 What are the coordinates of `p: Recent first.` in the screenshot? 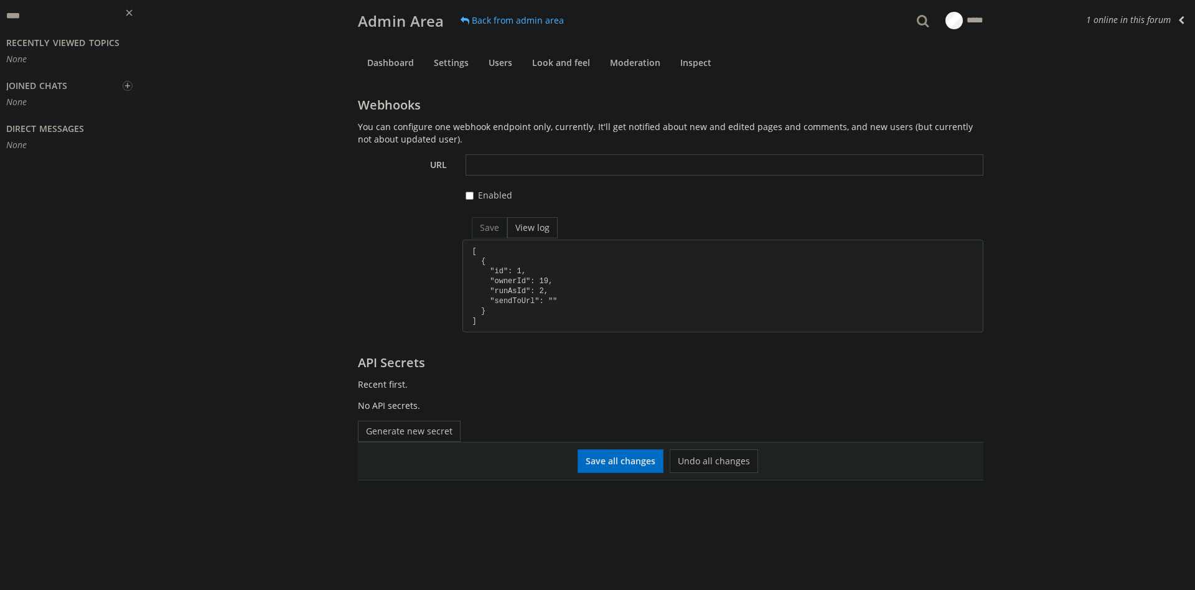 It's located at (670, 385).